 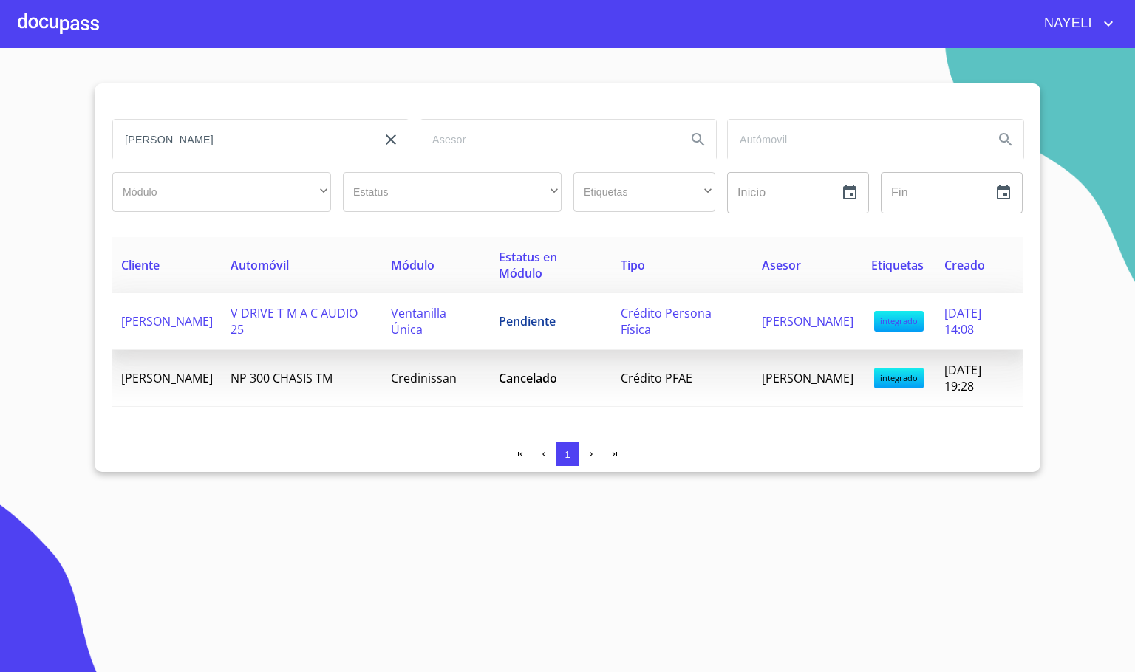 I want to click on span: Creado, so click(x=964, y=265).